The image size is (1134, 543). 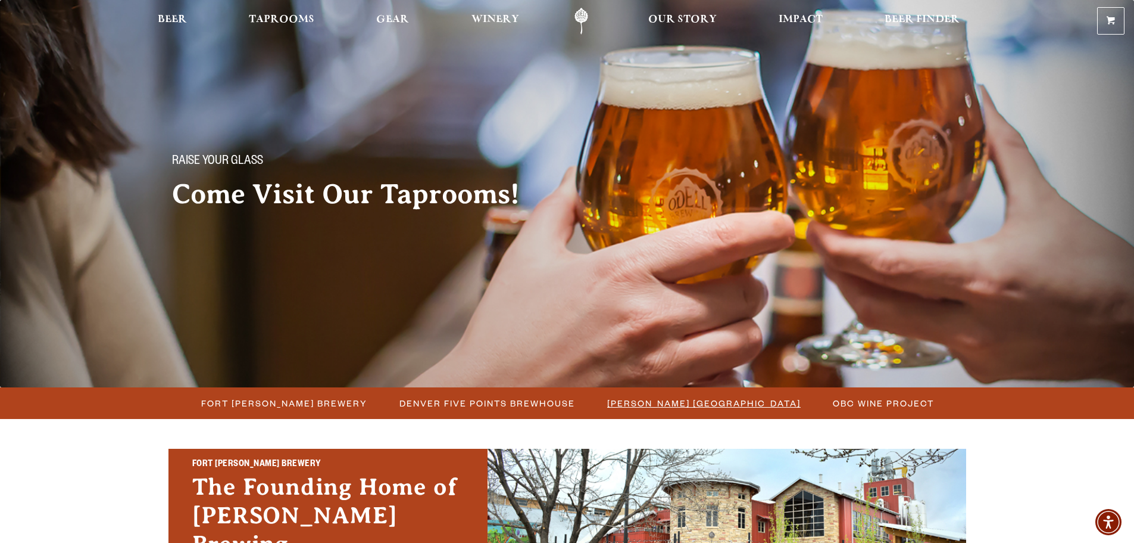 What do you see at coordinates (801, 20) in the screenshot?
I see `span: Impact` at bounding box center [801, 20].